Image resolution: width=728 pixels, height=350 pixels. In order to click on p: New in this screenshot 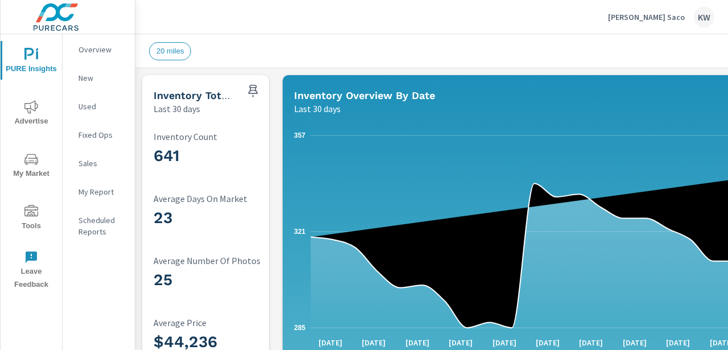, I will do `click(102, 78)`.